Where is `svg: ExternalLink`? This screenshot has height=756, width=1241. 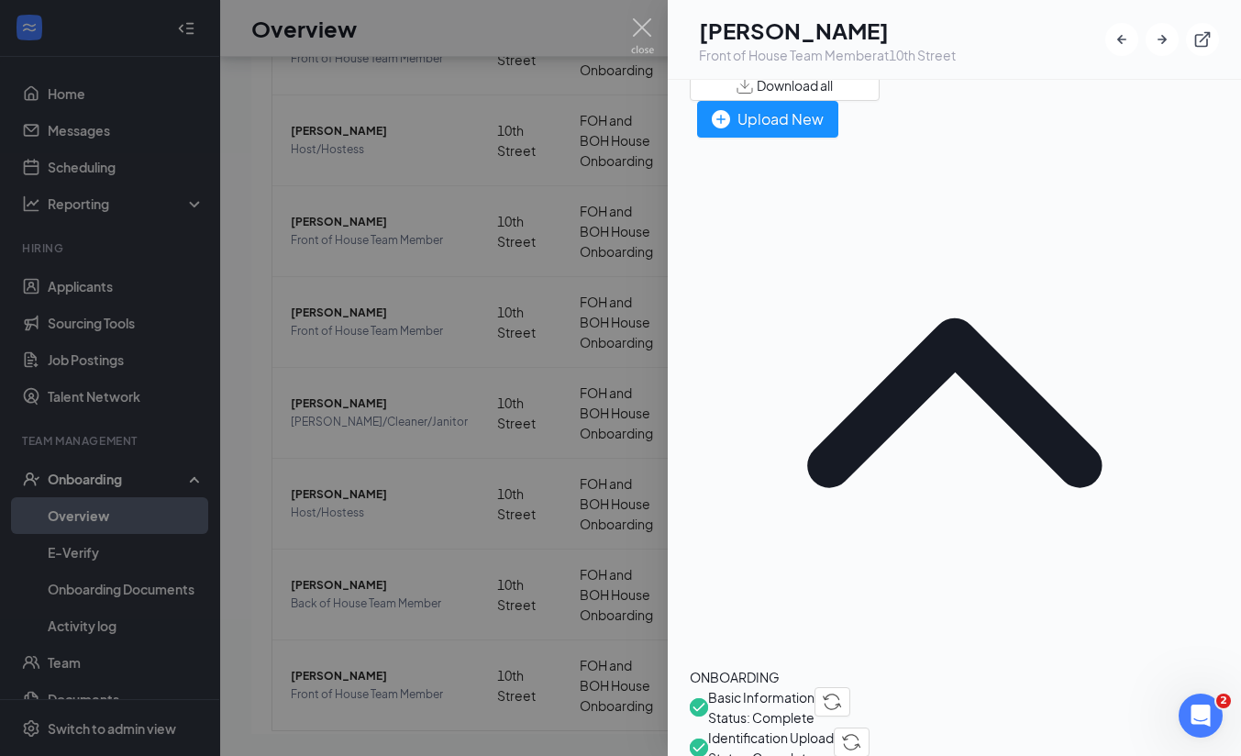
svg: ExternalLink is located at coordinates (1203, 39).